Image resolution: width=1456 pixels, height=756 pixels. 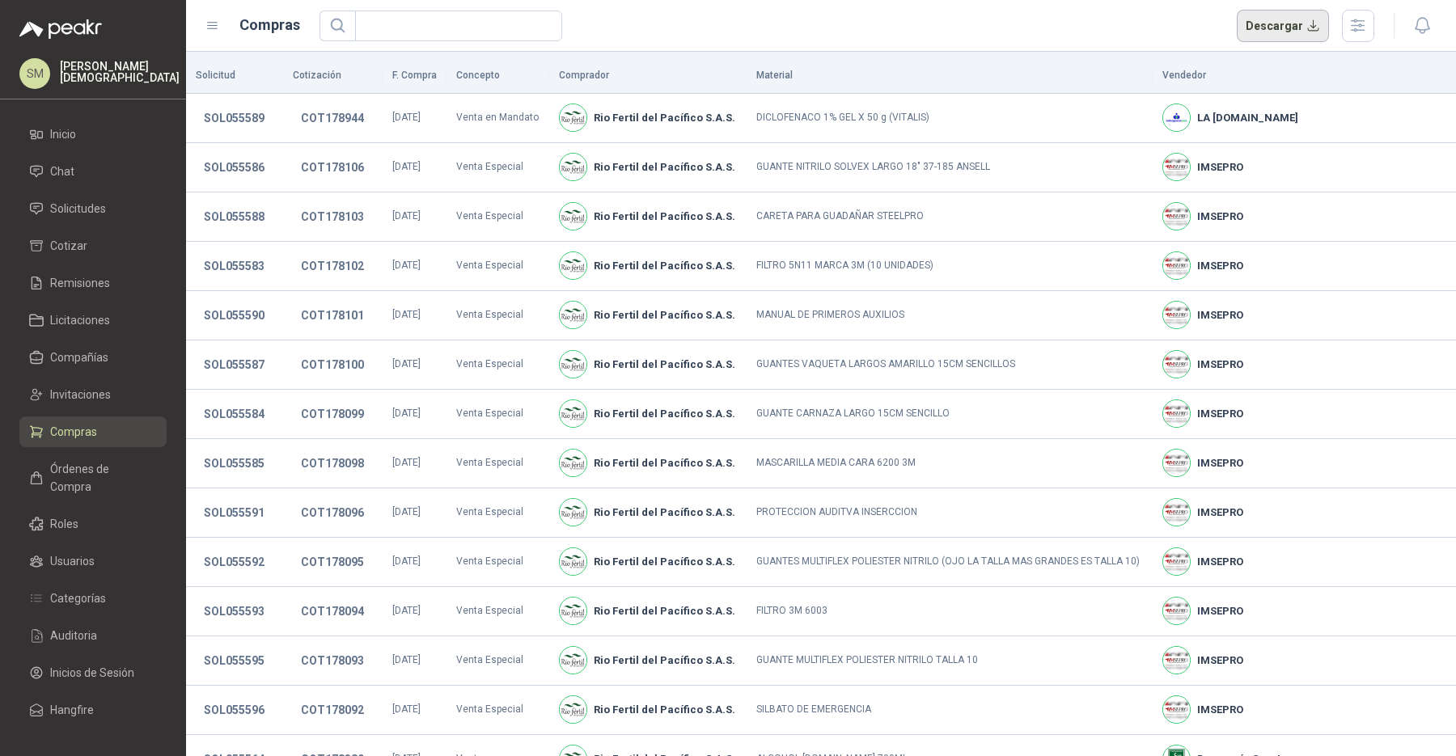 I want to click on button: SOL055587, so click(x=234, y=365).